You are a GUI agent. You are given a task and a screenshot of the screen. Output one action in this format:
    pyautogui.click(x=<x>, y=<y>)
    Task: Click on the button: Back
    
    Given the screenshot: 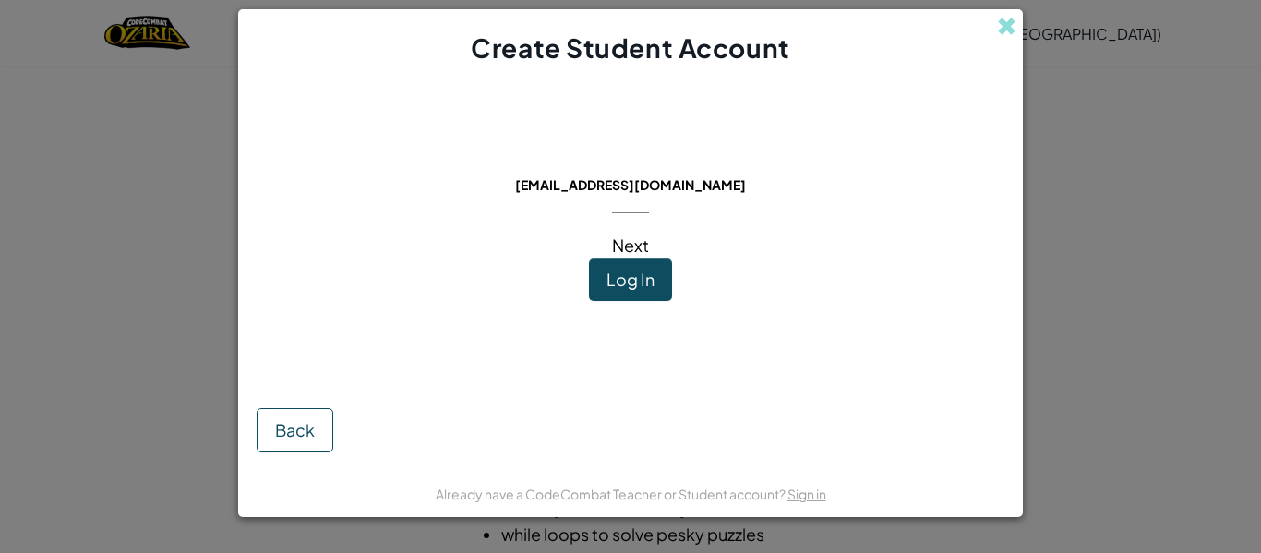 What is the action you would take?
    pyautogui.click(x=294, y=430)
    